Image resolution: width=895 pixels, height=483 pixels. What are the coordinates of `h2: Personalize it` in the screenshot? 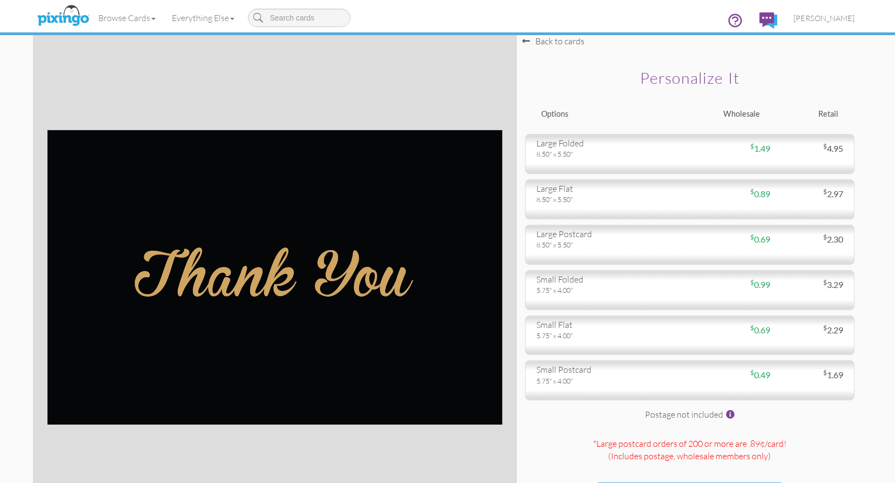 It's located at (690, 78).